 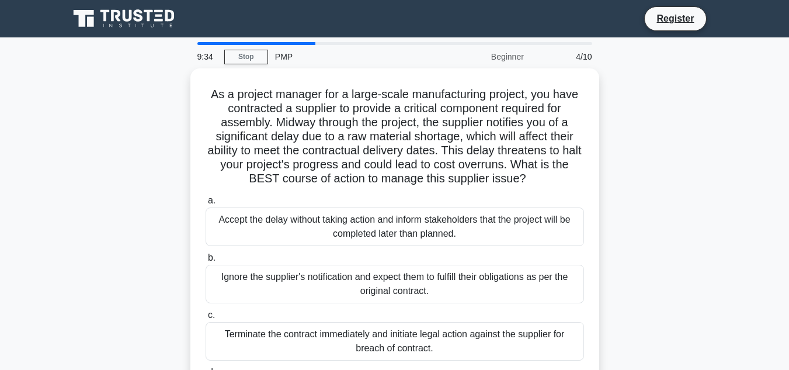 What do you see at coordinates (211, 314) in the screenshot?
I see `span: c.` at bounding box center [211, 314].